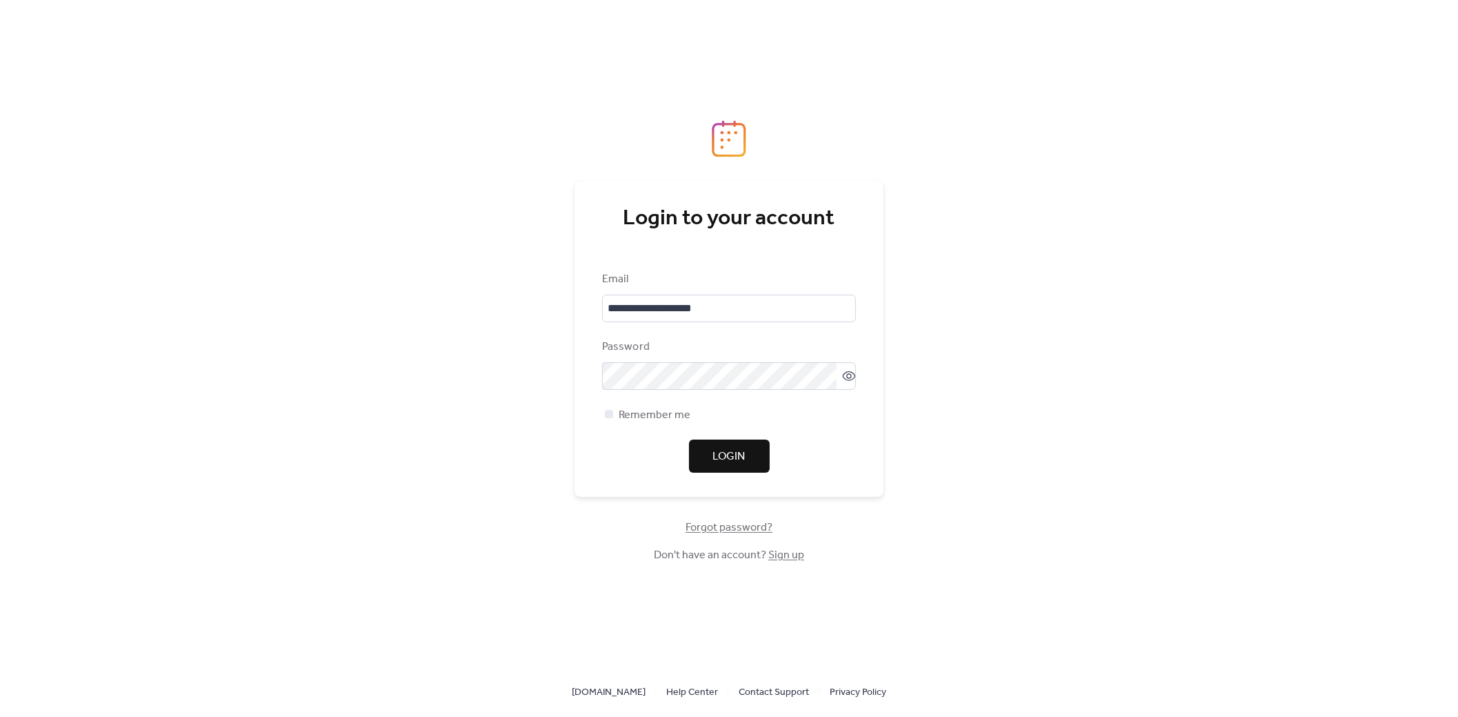 This screenshot has height=717, width=1458. I want to click on div: Email, so click(728, 279).